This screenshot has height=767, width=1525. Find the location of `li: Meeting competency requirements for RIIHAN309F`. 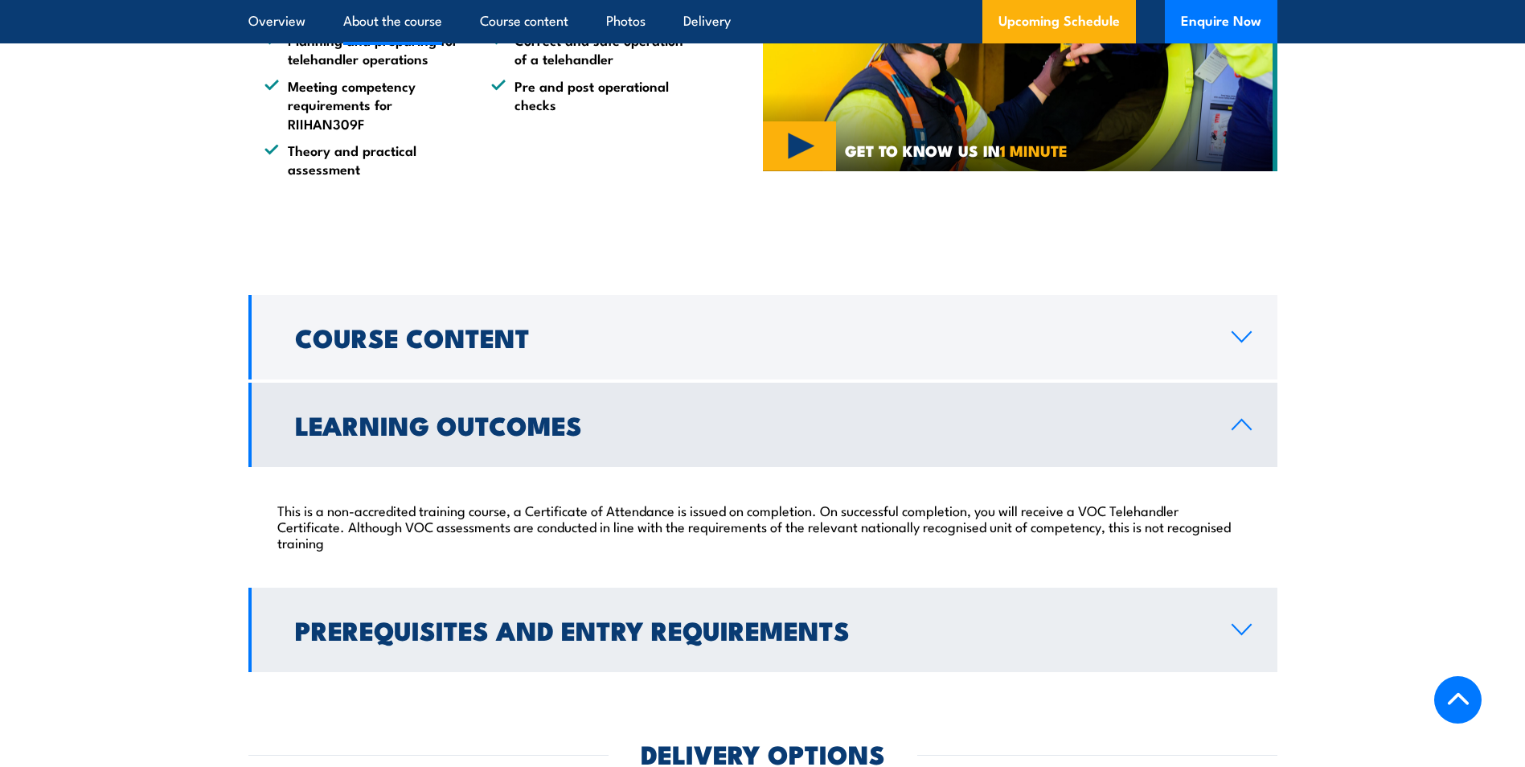

li: Meeting competency requirements for RIIHAN309F is located at coordinates (363, 105).